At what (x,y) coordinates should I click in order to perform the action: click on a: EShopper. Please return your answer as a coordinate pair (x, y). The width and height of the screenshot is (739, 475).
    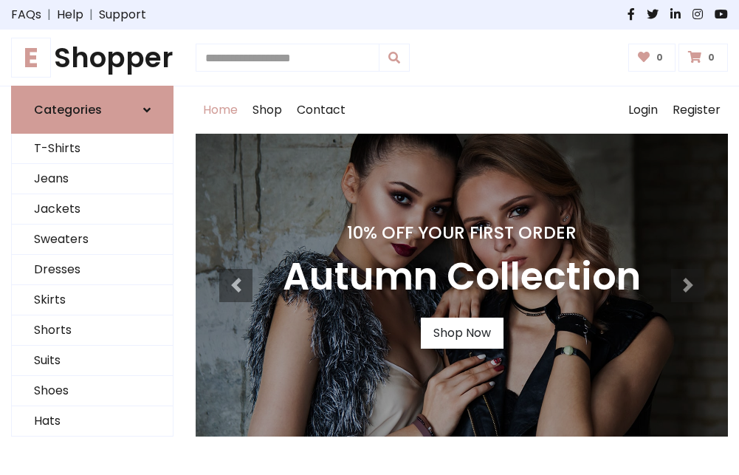
    Looking at the image, I should click on (92, 58).